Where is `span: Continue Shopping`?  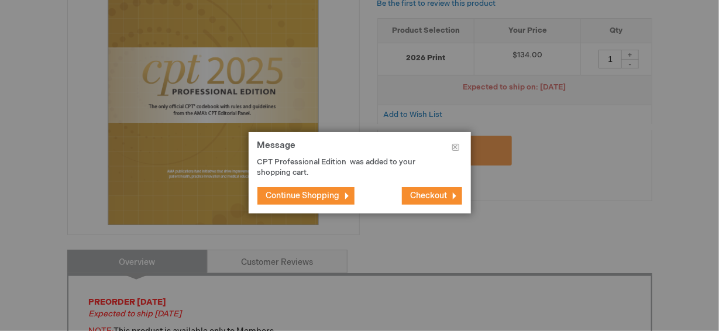 span: Continue Shopping is located at coordinates (303, 195).